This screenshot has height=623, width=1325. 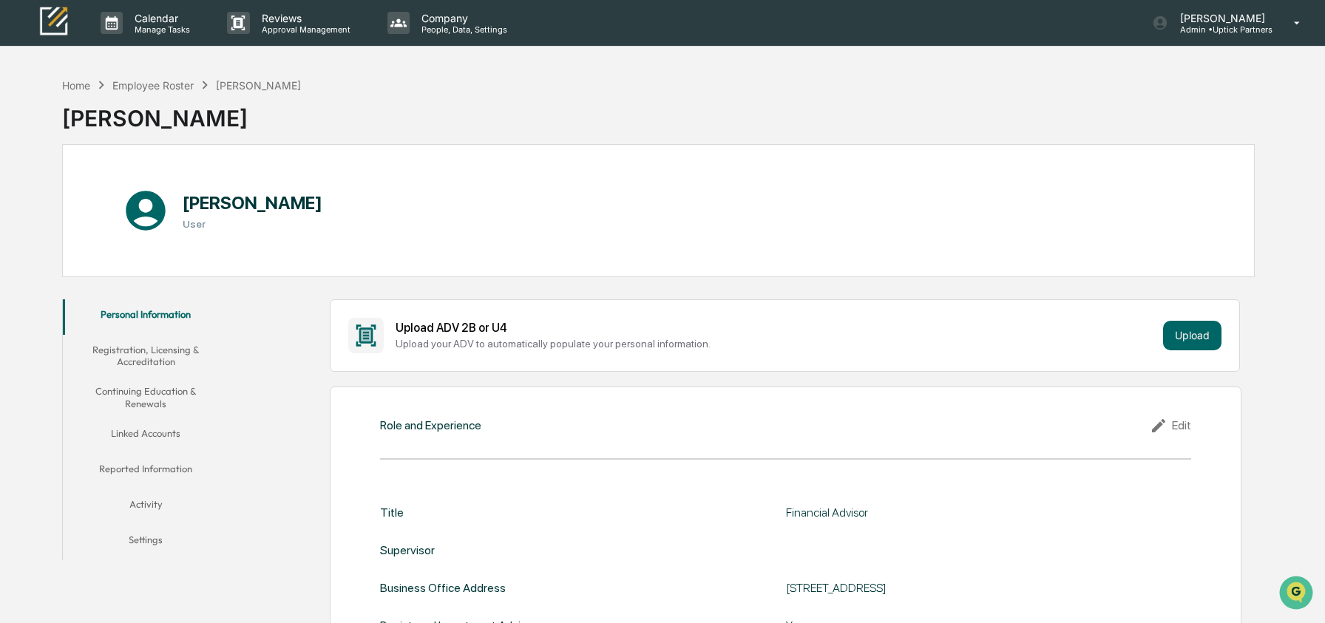 I want to click on button: Open customer support, so click(x=18, y=18).